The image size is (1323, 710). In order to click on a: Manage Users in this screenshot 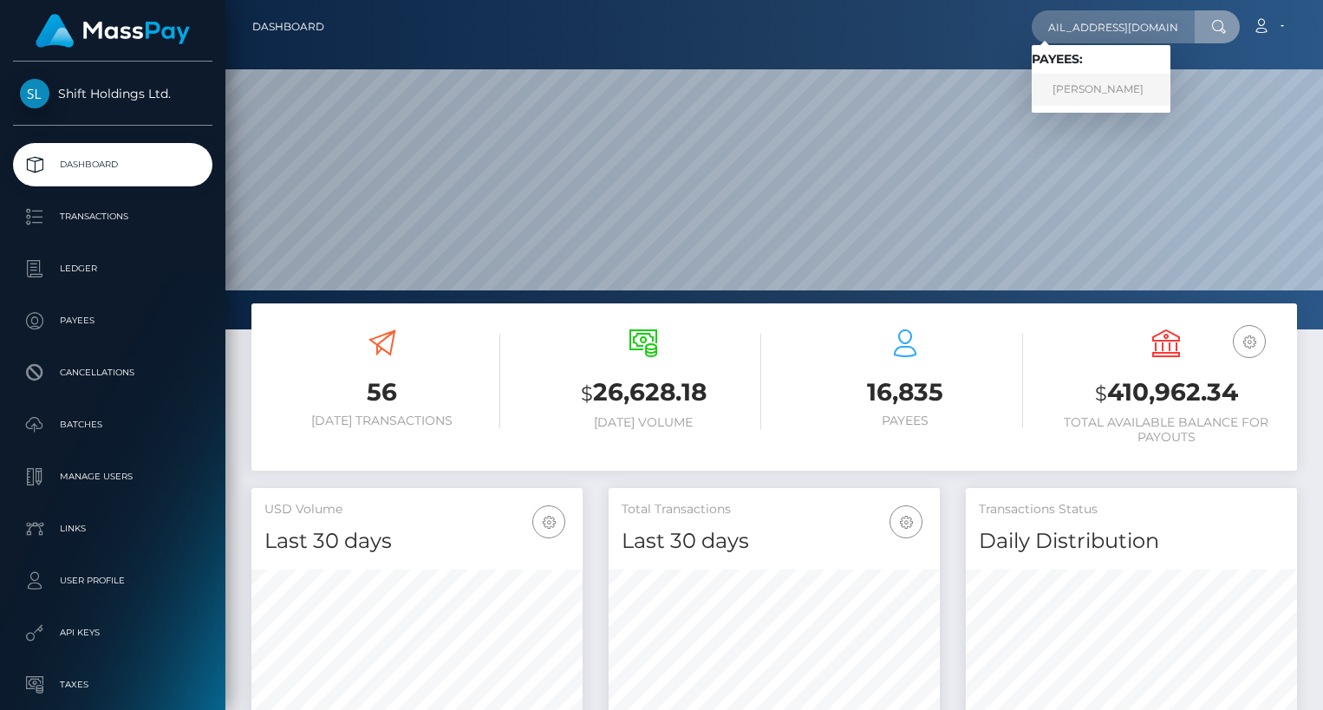, I will do `click(113, 477)`.